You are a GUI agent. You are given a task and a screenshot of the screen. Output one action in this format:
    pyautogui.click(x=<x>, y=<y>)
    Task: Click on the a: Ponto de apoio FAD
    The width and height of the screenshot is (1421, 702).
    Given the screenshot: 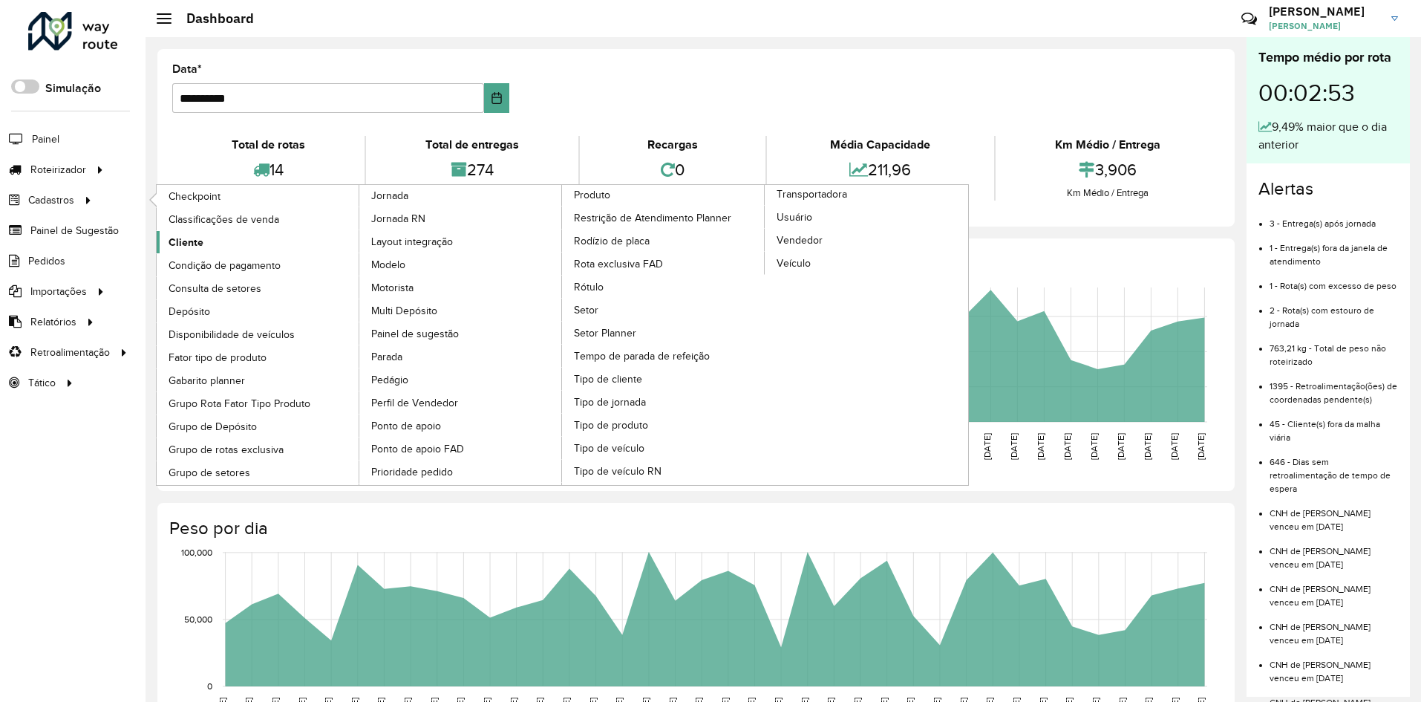 What is the action you would take?
    pyautogui.click(x=461, y=449)
    